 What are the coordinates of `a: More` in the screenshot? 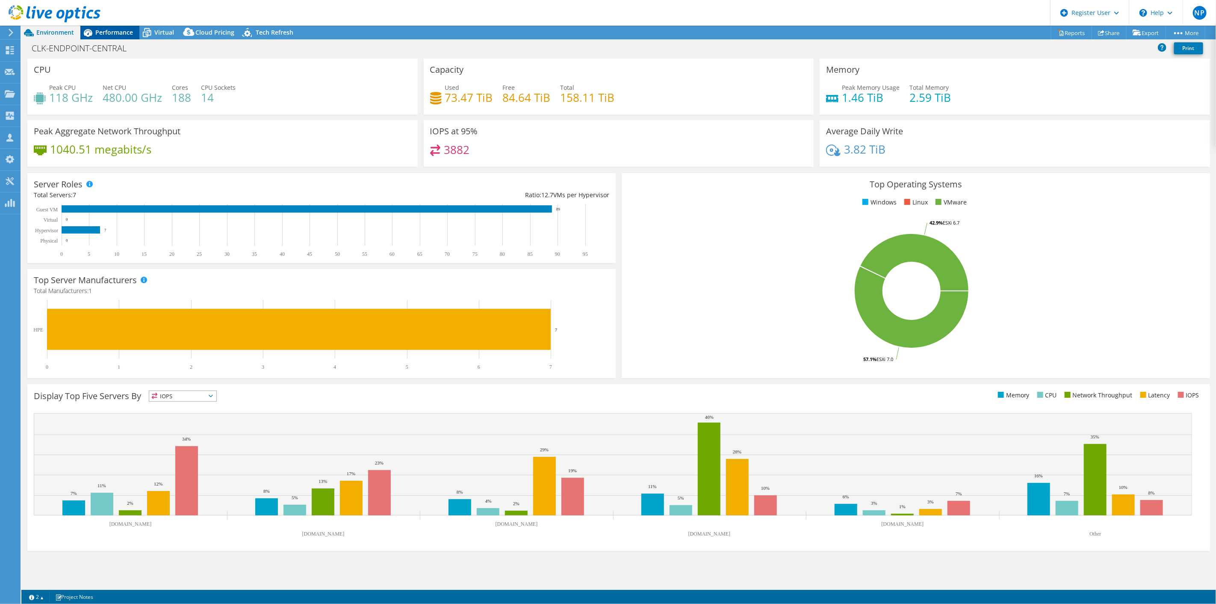 It's located at (1185, 32).